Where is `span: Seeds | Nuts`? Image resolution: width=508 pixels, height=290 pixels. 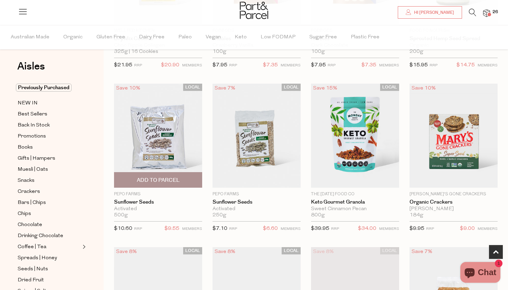 span: Seeds | Nuts is located at coordinates (33, 269).